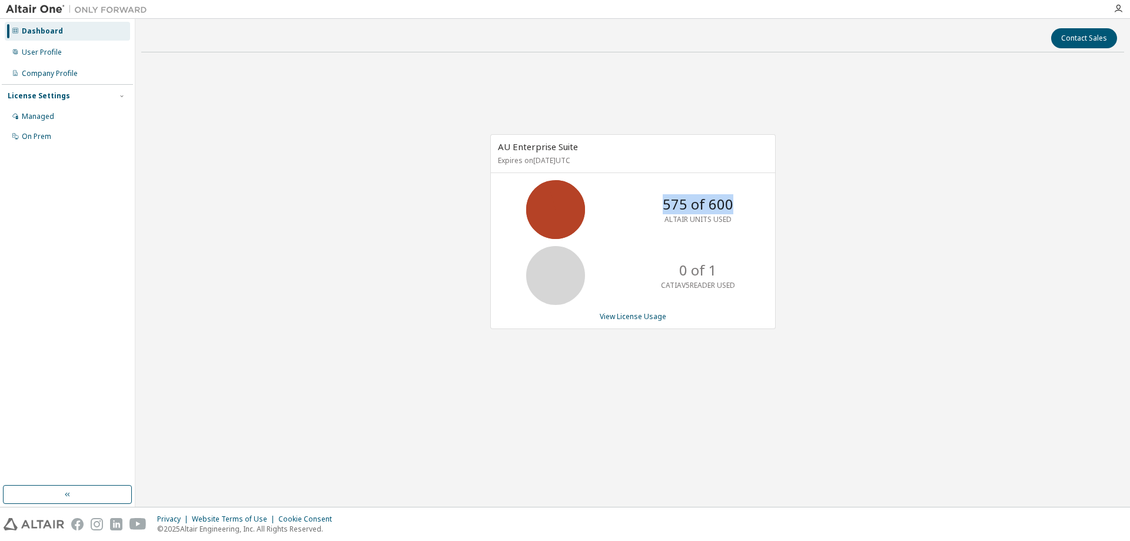  I want to click on a: View License Usage, so click(633, 316).